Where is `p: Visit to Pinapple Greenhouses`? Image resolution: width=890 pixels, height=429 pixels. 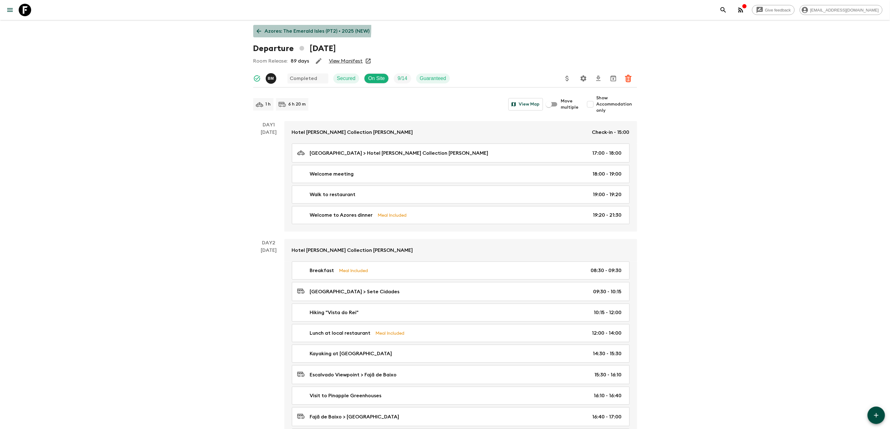
p: Visit to Pinapple Greenhouses is located at coordinates (346, 396).